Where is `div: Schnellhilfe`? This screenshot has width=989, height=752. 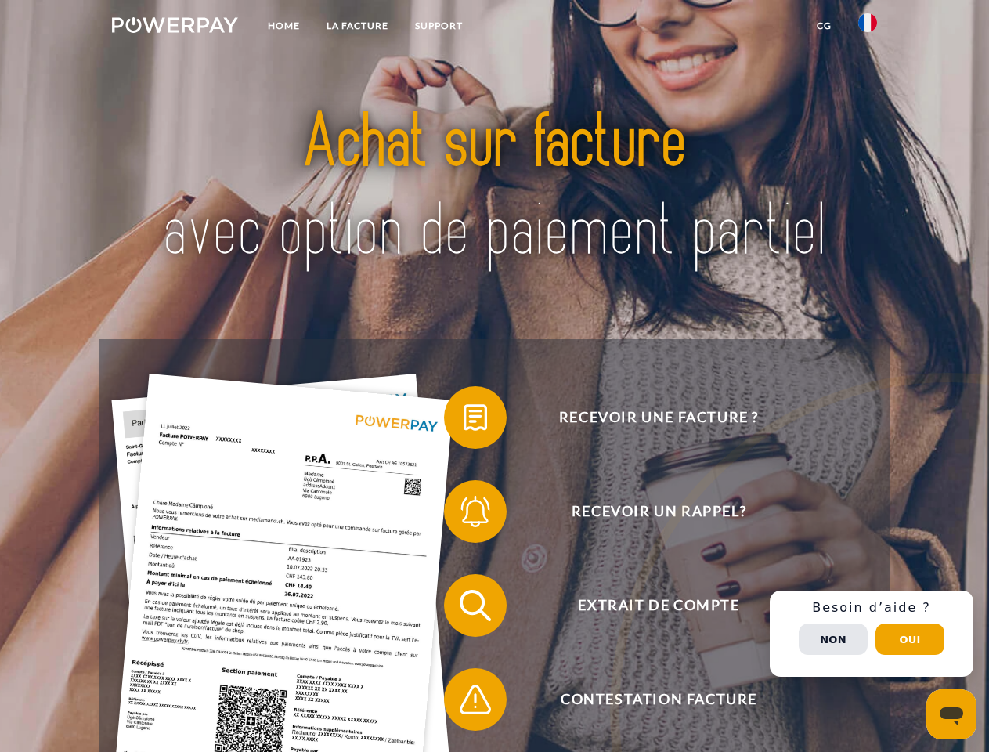
div: Schnellhilfe is located at coordinates (871, 633).